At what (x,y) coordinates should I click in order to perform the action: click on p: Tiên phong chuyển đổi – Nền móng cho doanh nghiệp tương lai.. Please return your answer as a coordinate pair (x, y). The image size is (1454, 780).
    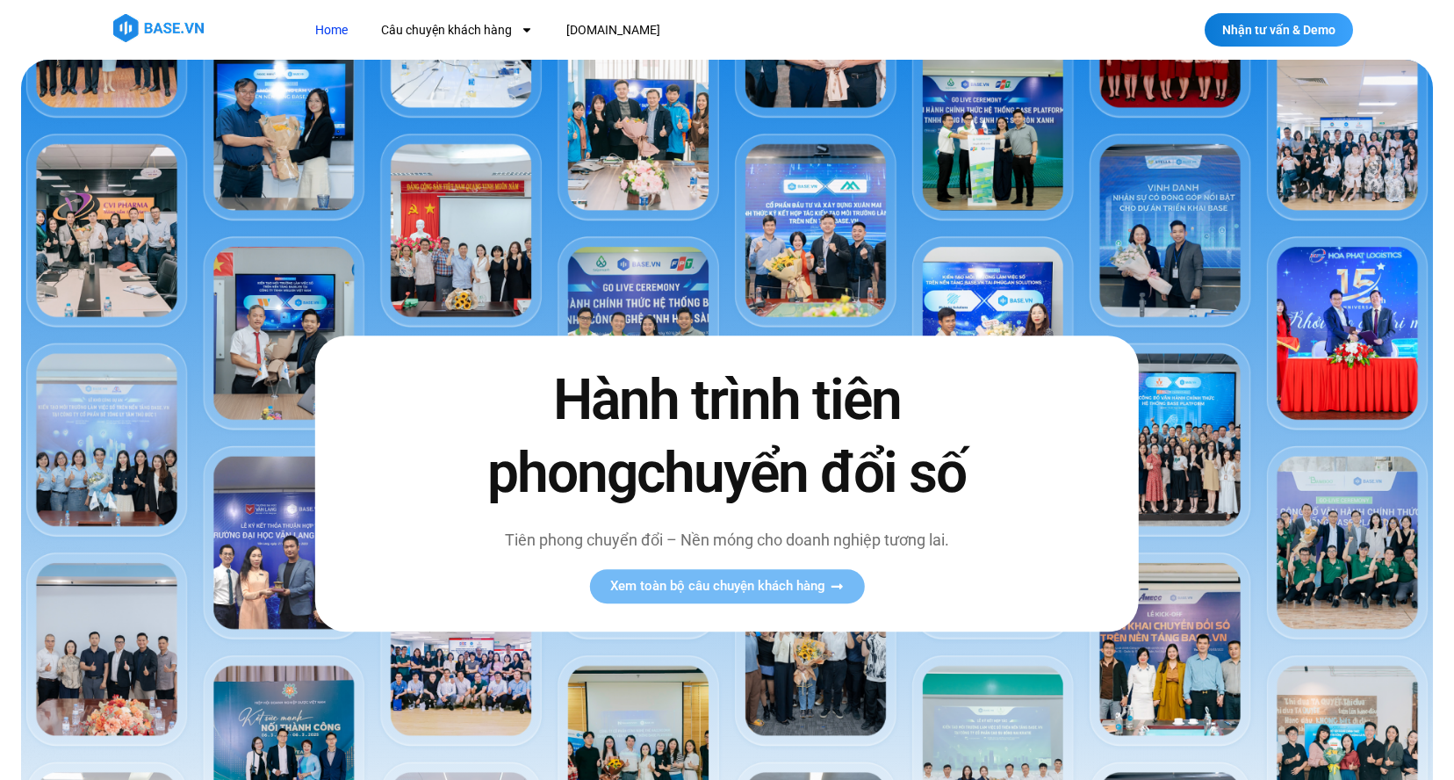
    Looking at the image, I should click on (727, 539).